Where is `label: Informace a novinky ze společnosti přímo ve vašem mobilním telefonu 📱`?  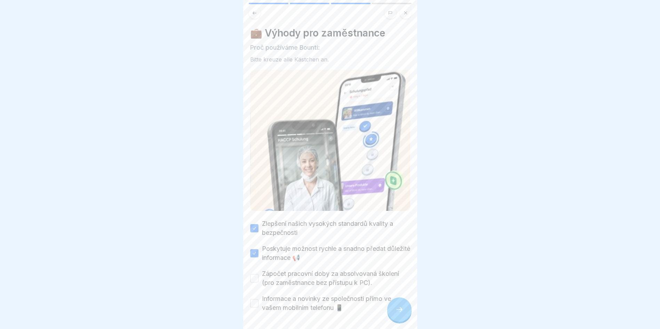
label: Informace a novinky ze společnosti přímo ve vašem mobilním telefonu 📱 is located at coordinates (336, 304).